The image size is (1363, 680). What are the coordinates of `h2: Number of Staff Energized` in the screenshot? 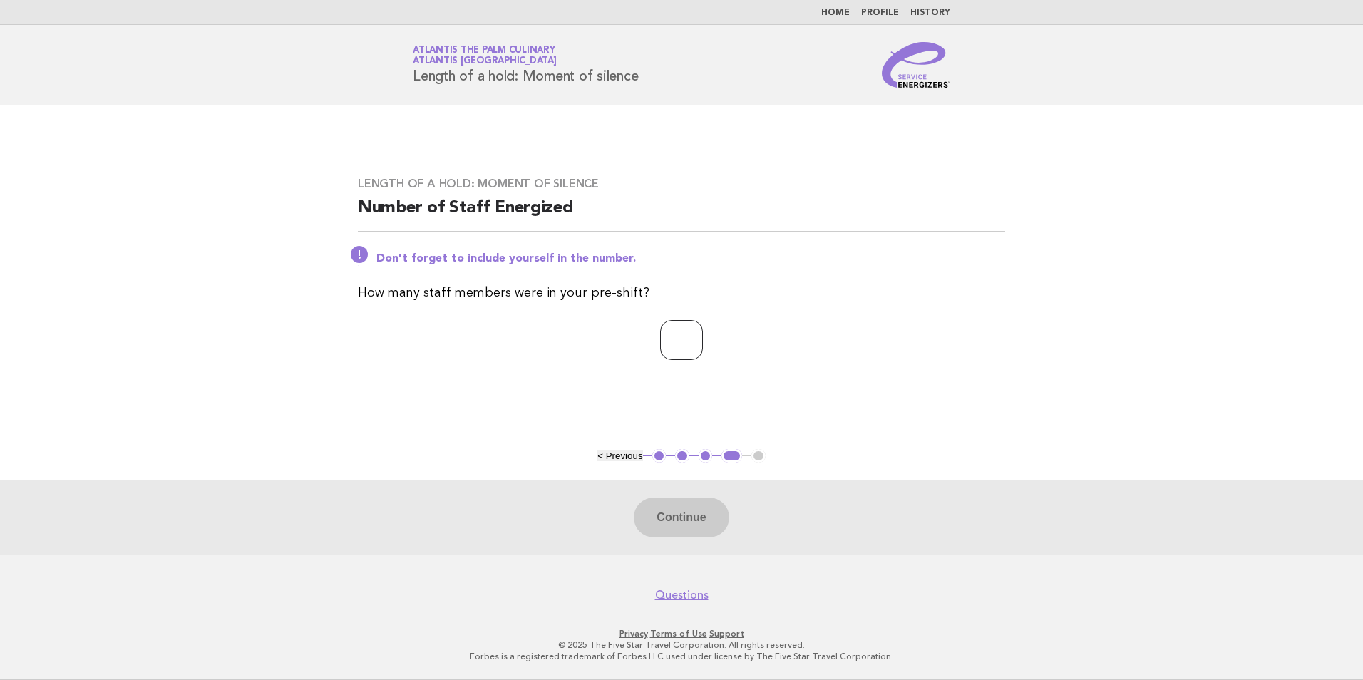 It's located at (682, 214).